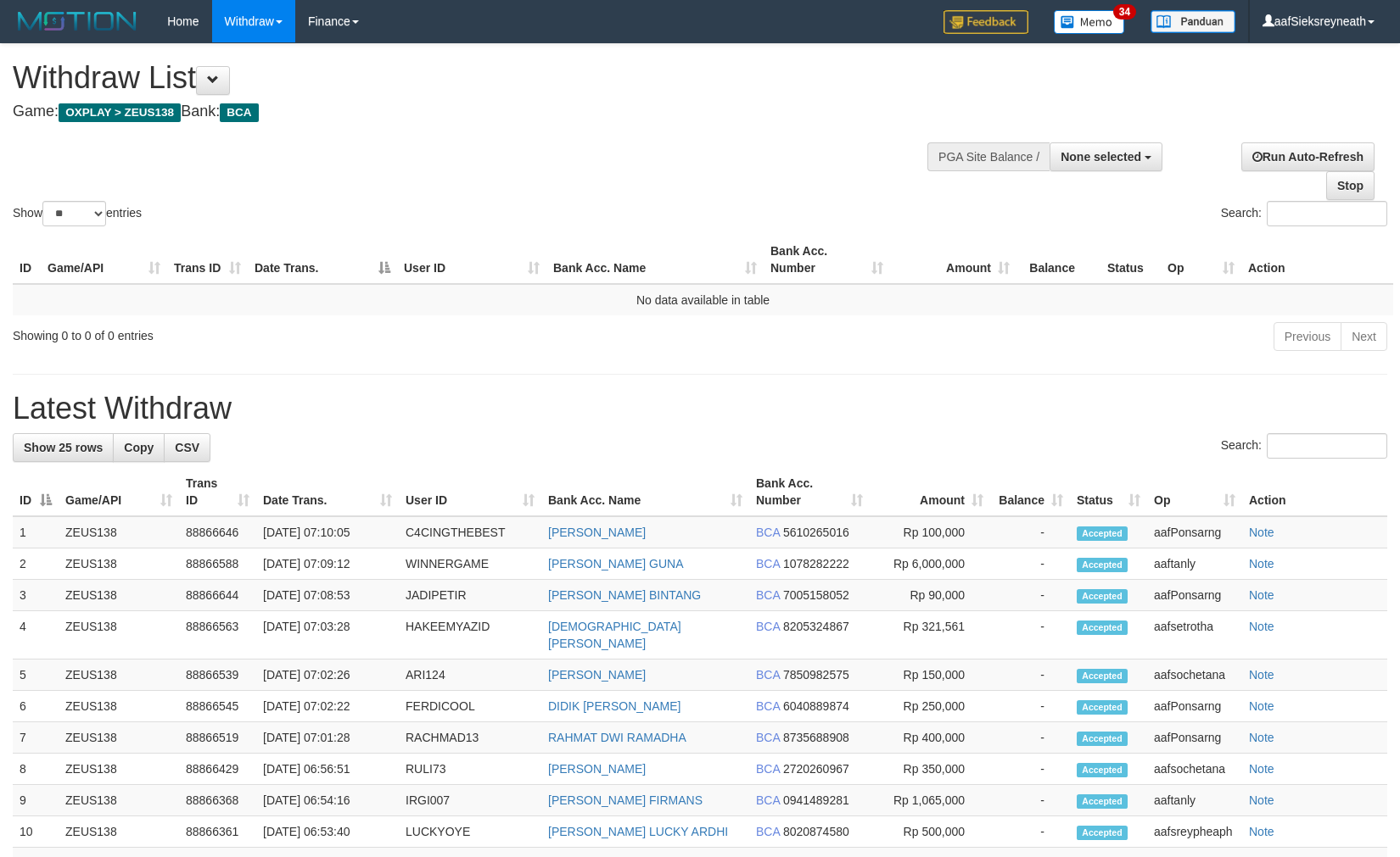 The image size is (1400, 857). I want to click on span: Show 25 rows, so click(63, 448).